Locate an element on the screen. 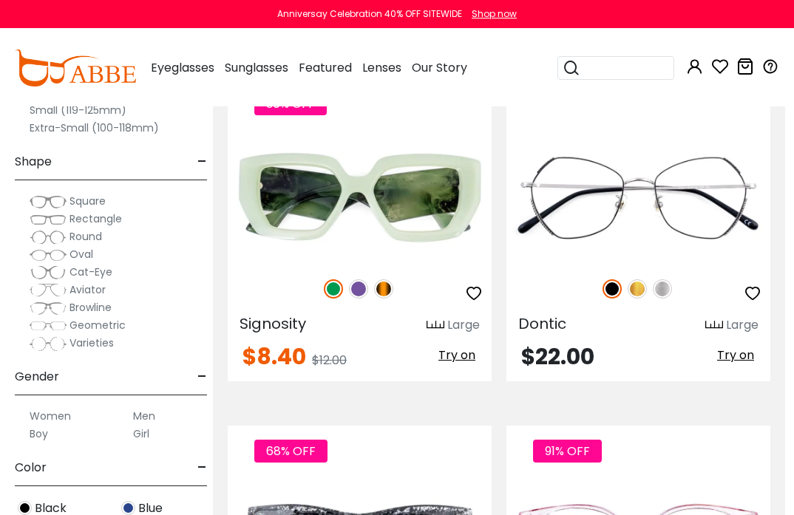  label: Girl is located at coordinates (141, 434).